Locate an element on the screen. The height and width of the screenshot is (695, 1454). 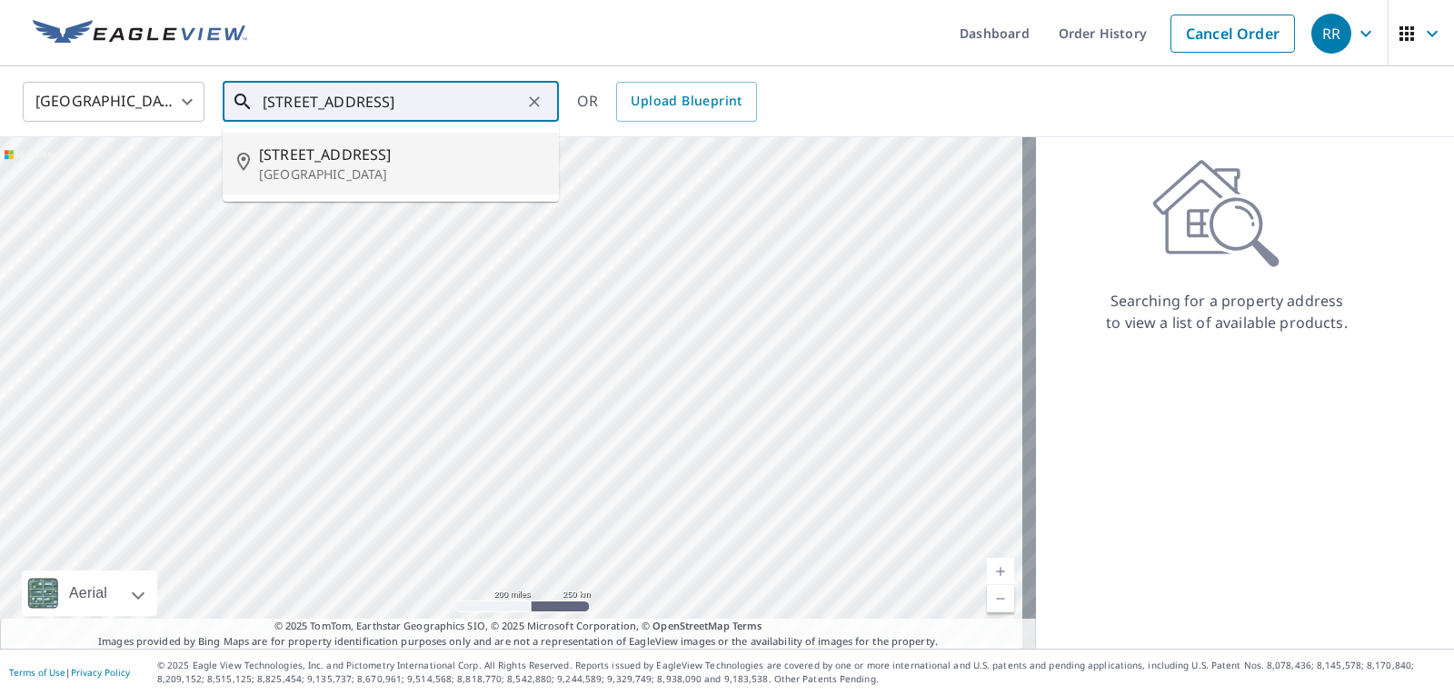
input: Search by address or latitude-longitude is located at coordinates (392, 102).